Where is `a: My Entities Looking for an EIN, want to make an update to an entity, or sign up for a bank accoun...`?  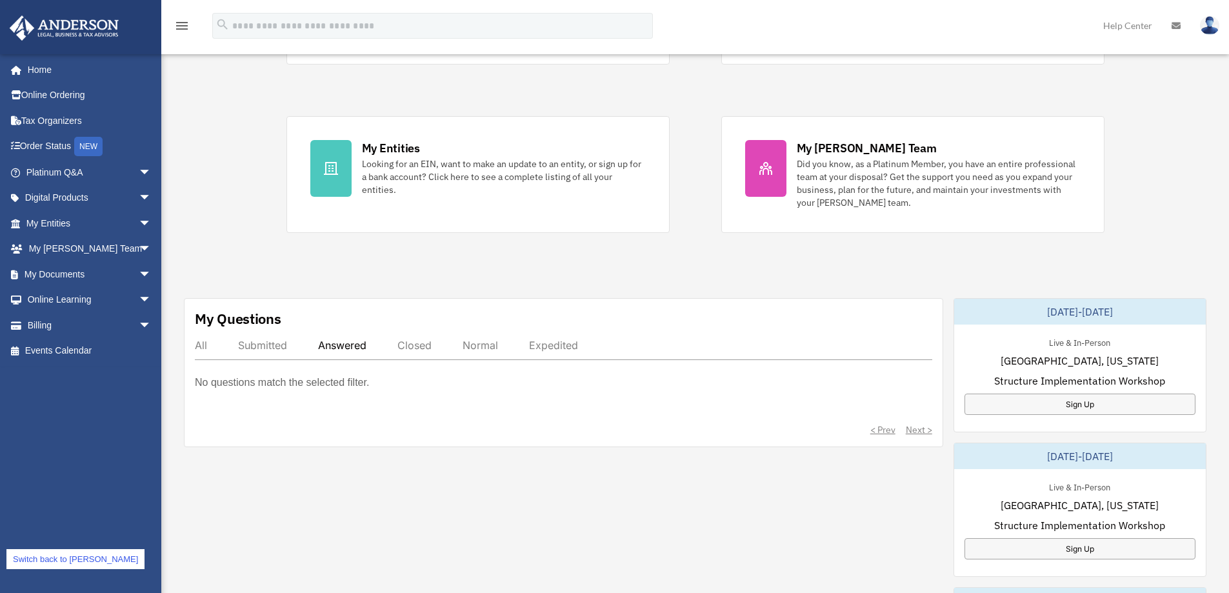 a: My Entities Looking for an EIN, want to make an update to an entity, or sign up for a bank accoun... is located at coordinates (478, 174).